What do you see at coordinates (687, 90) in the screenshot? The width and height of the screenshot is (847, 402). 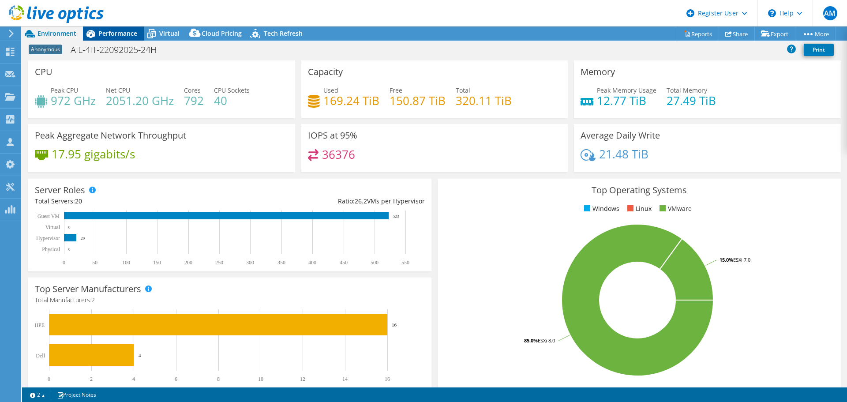 I see `span: Total Memory` at bounding box center [687, 90].